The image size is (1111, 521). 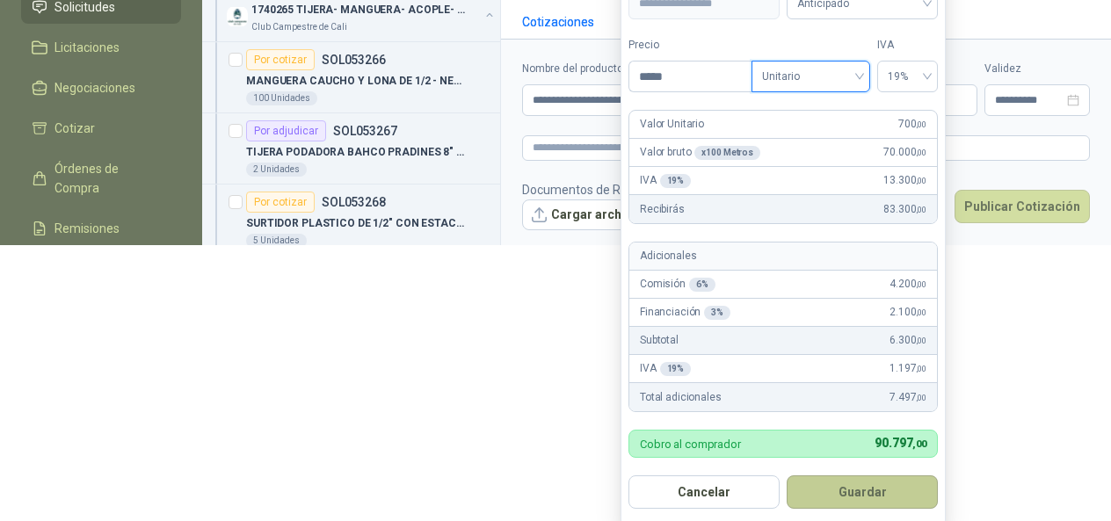 I want to click on p: SOL053266, so click(x=353, y=60).